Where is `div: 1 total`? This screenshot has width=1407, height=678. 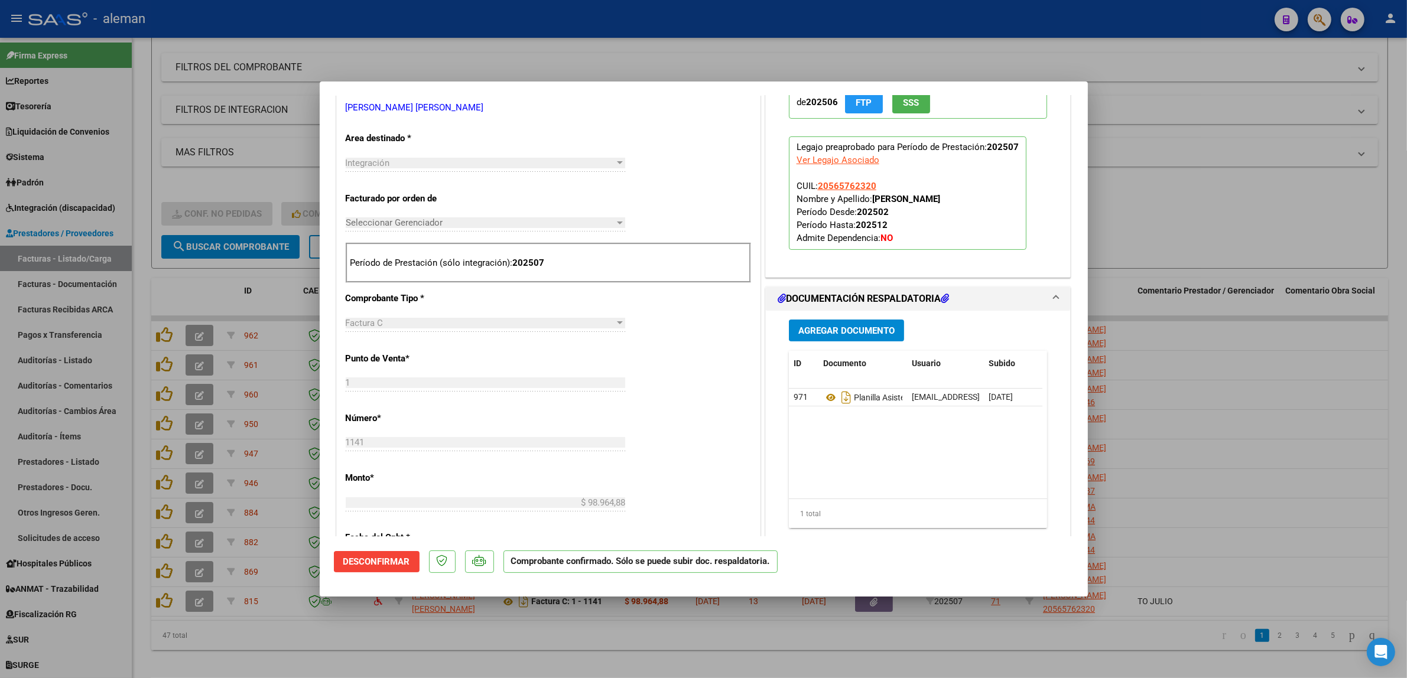 div: 1 total is located at coordinates (918, 514).